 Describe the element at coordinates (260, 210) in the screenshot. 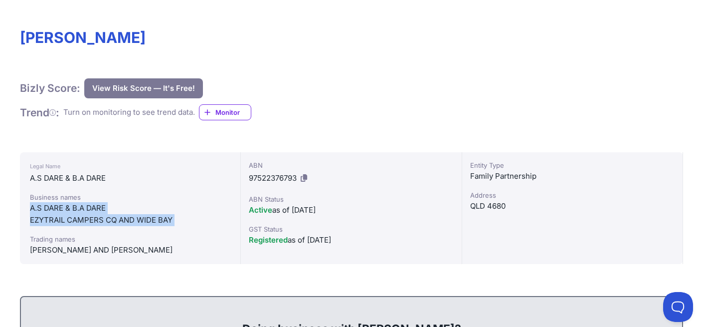

I see `span: Active` at that location.